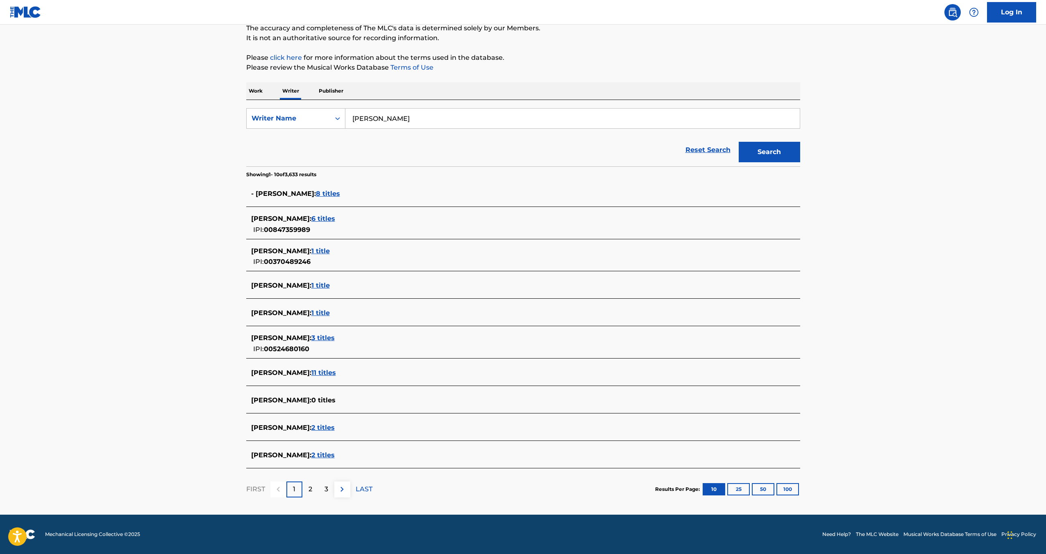  What do you see at coordinates (523, 58) in the screenshot?
I see `p: Please for more information about the terms used in the database.` at bounding box center [523, 58].